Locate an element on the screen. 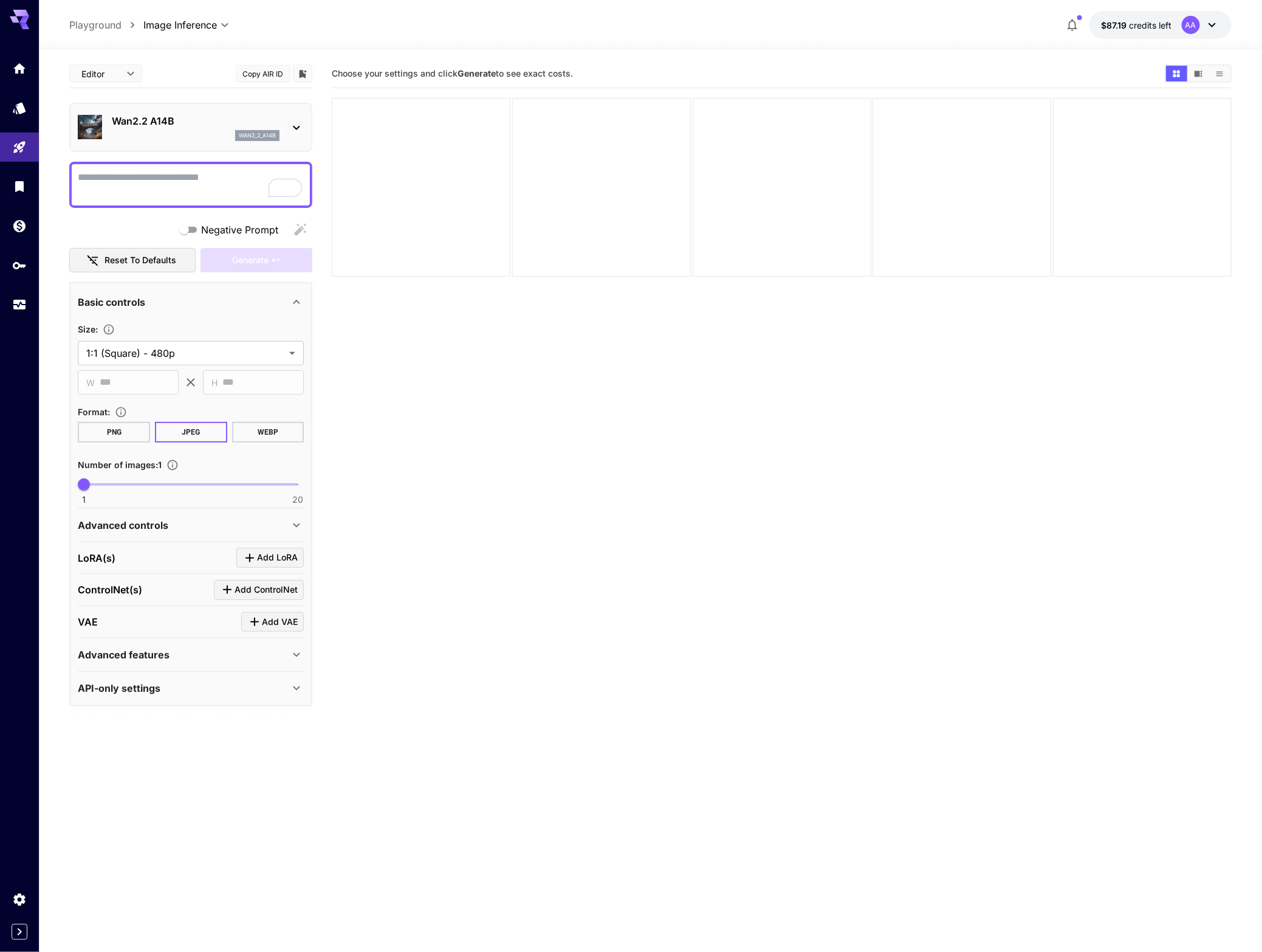 This screenshot has width=1262, height=952. p: VAE is located at coordinates (87, 621).